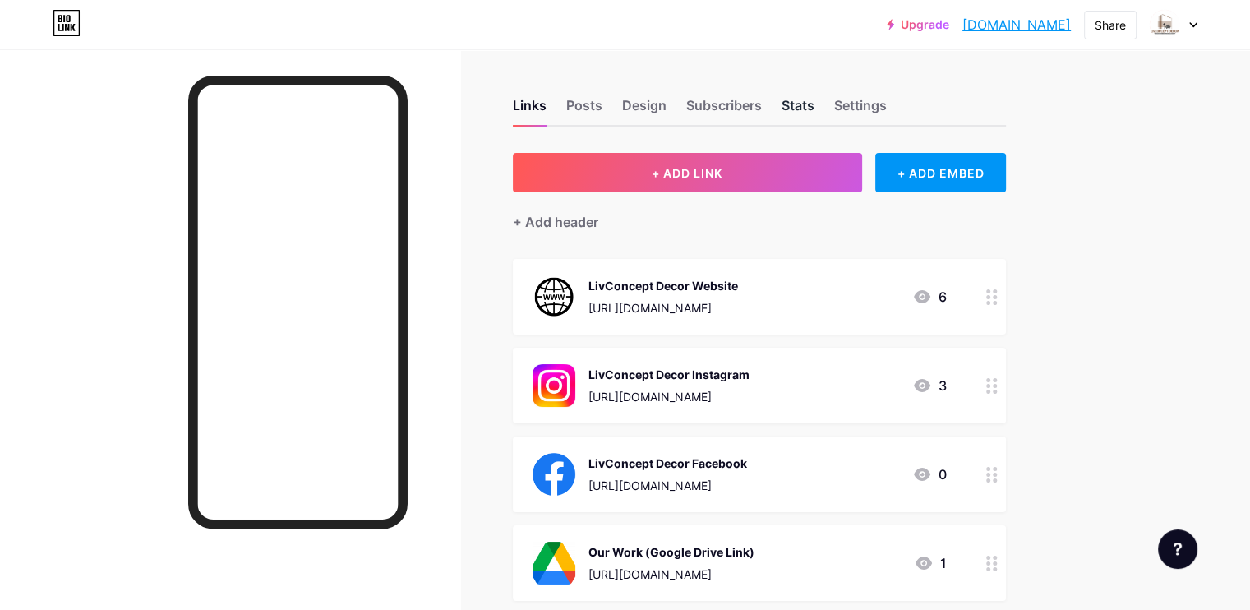 The width and height of the screenshot is (1250, 610). Describe the element at coordinates (941, 173) in the screenshot. I see `div: + ADD EMBED` at that location.